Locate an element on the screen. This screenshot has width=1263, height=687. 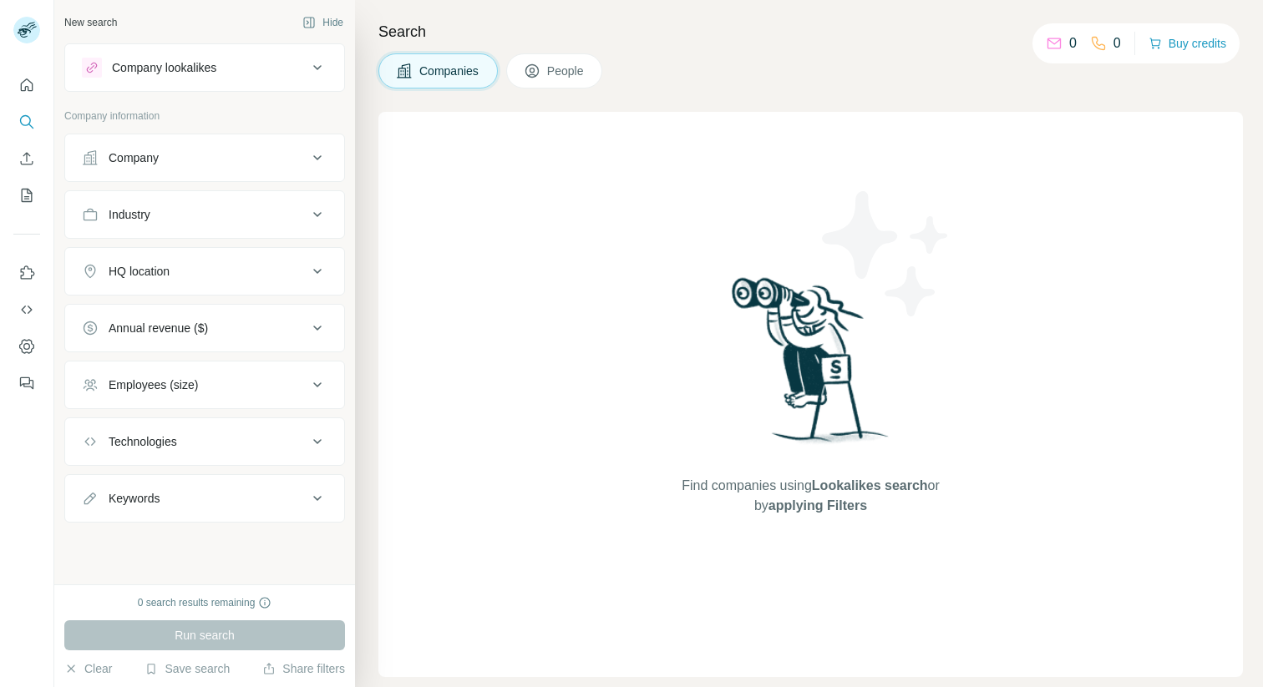
img: Surfe Illustration - Woman searching with binoculars is located at coordinates (811, 366).